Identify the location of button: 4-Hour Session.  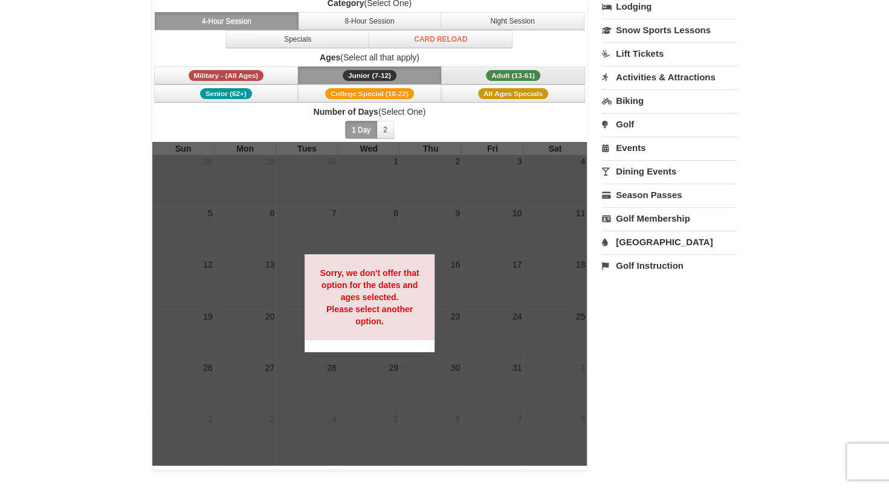
(227, 21).